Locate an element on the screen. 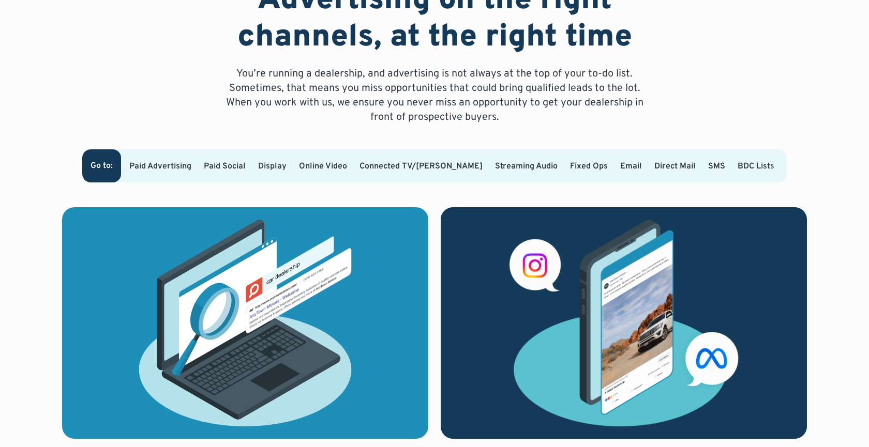 The height and width of the screenshot is (447, 869). a: SMS is located at coordinates (716, 166).